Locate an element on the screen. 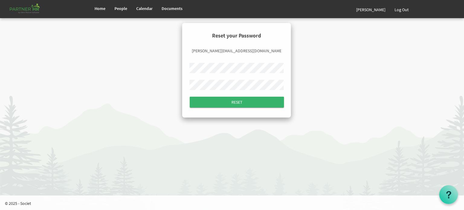 Image resolution: width=464 pixels, height=210 pixels. h4: Reset your Password is located at coordinates (237, 36).